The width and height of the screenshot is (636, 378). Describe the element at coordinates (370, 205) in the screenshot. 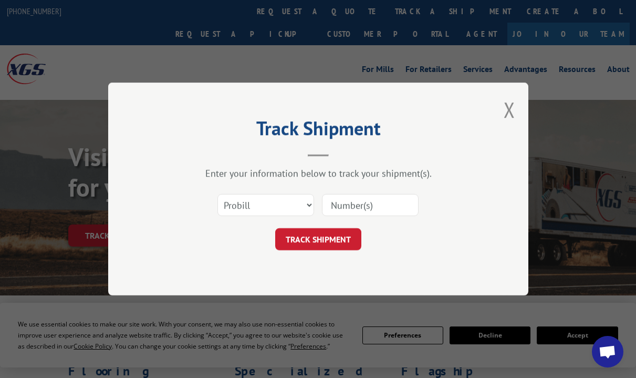

I see `input: Number(s)` at that location.